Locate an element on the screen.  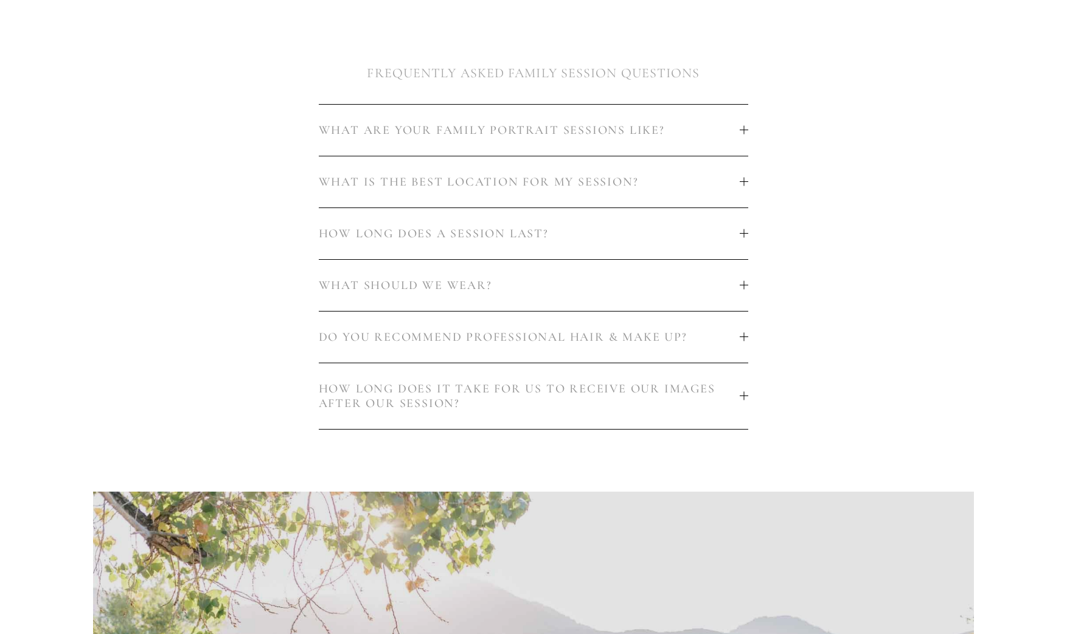
button: HOW LONG DOES A SESSION LAST? is located at coordinates (533, 233).